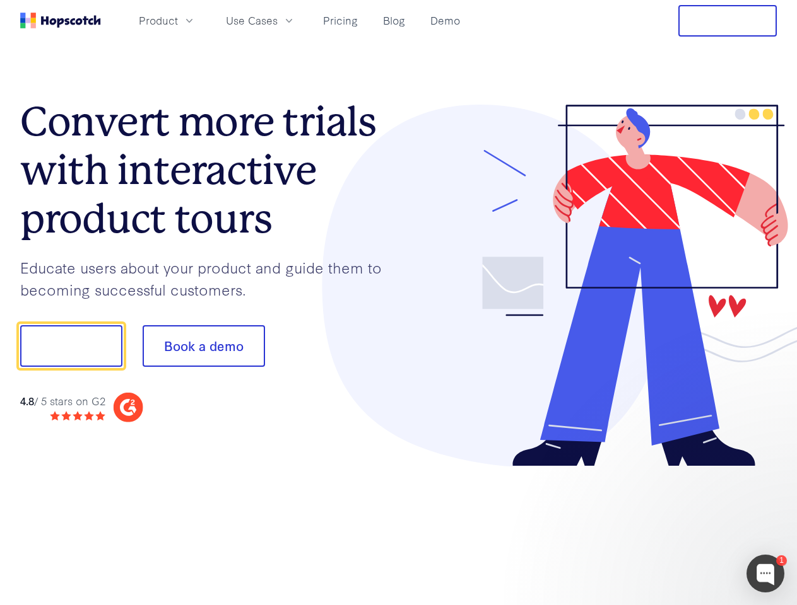  Describe the element at coordinates (204, 346) in the screenshot. I see `button: Book a demo` at that location.